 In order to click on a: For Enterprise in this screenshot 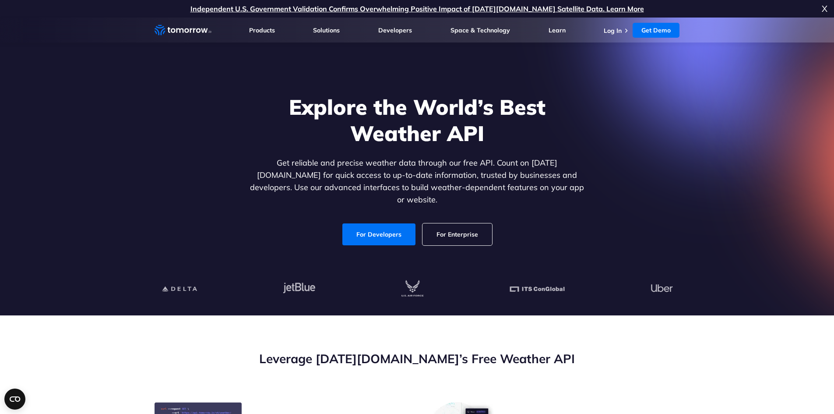, I will do `click(457, 234)`.